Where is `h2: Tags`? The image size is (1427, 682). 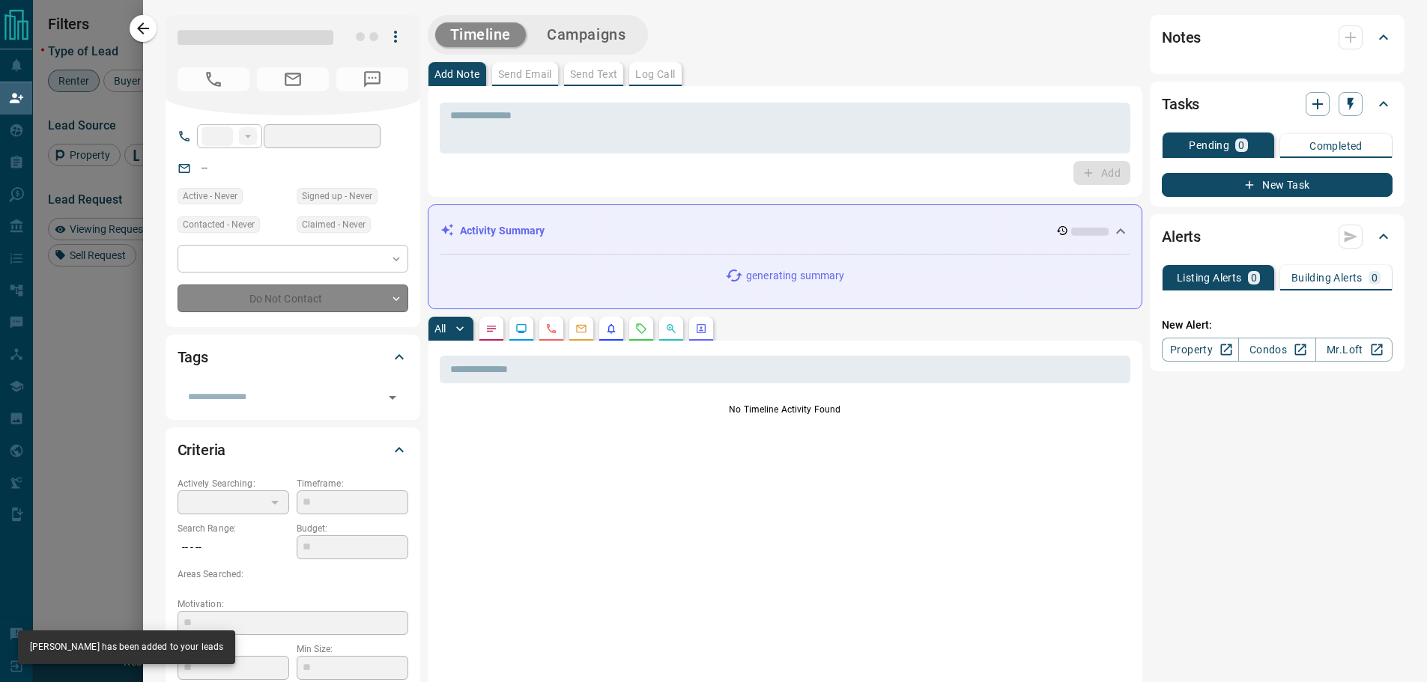
h2: Tags is located at coordinates (193, 357).